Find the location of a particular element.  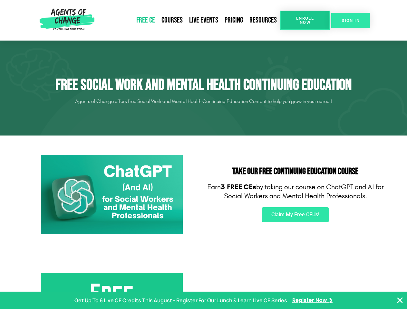

button: Close Banner is located at coordinates (400, 300).